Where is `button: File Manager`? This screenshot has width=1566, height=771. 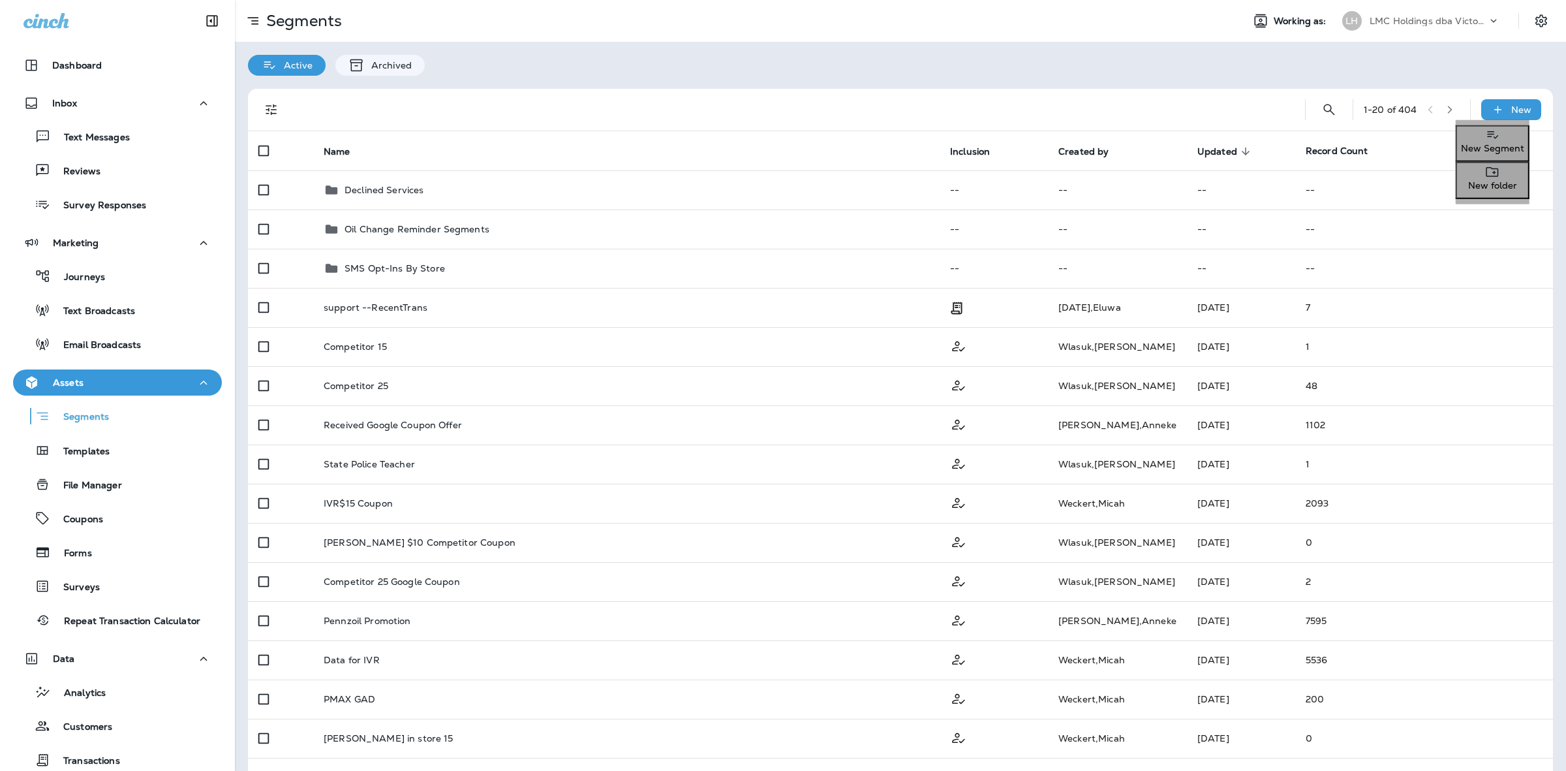 button: File Manager is located at coordinates (117, 484).